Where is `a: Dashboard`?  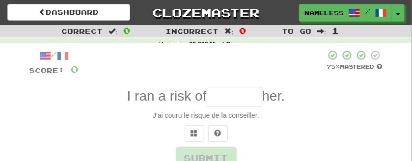
a: Dashboard is located at coordinates (69, 12).